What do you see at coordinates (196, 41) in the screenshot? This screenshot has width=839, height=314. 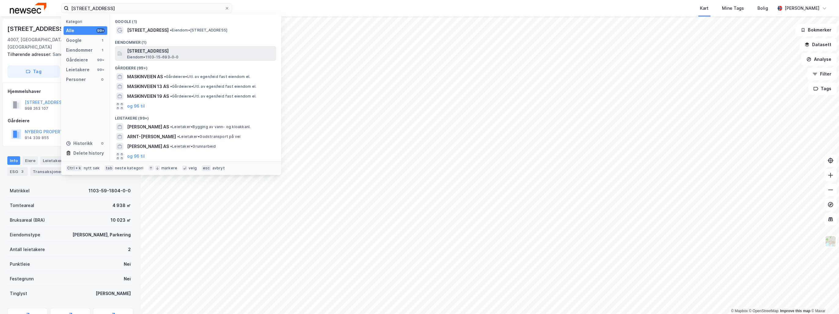 I see `div: Eiendommer (1)` at bounding box center [196, 41].